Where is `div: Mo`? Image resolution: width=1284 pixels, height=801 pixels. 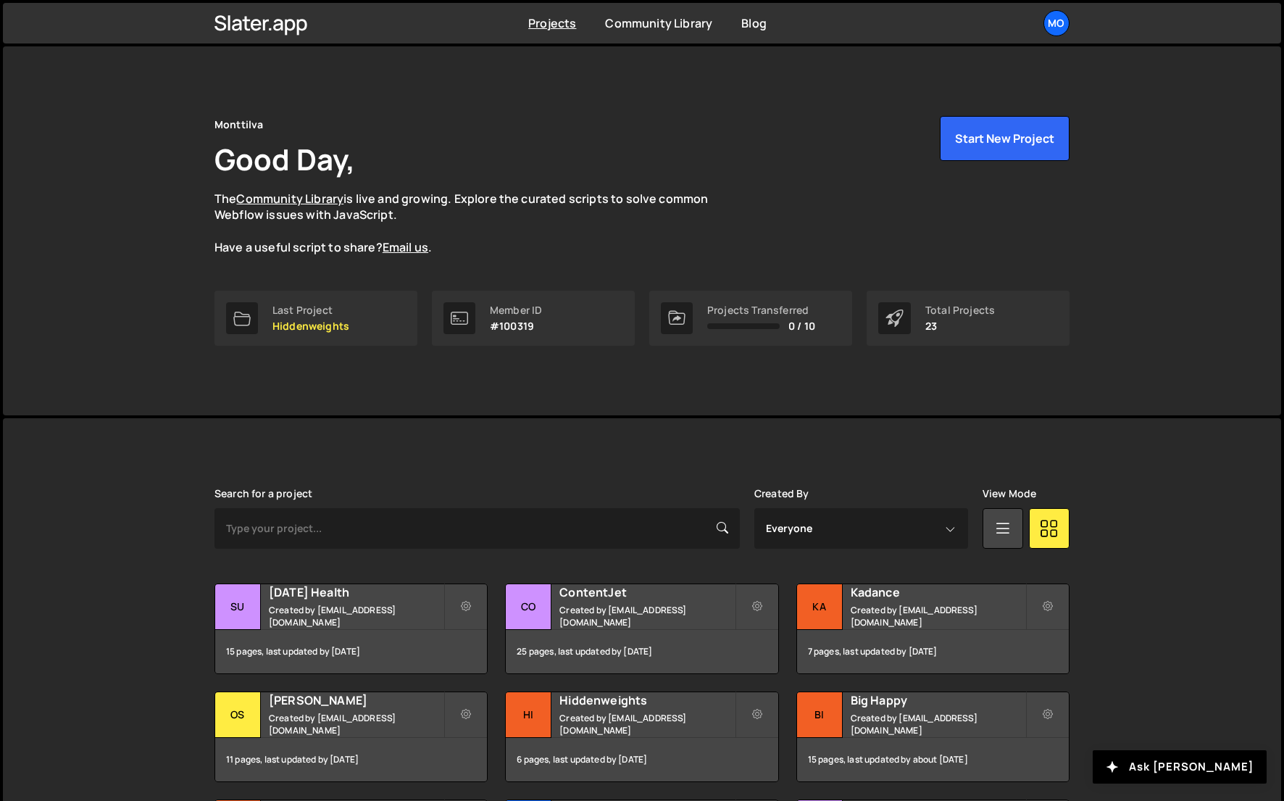
div: Mo is located at coordinates (1057, 23).